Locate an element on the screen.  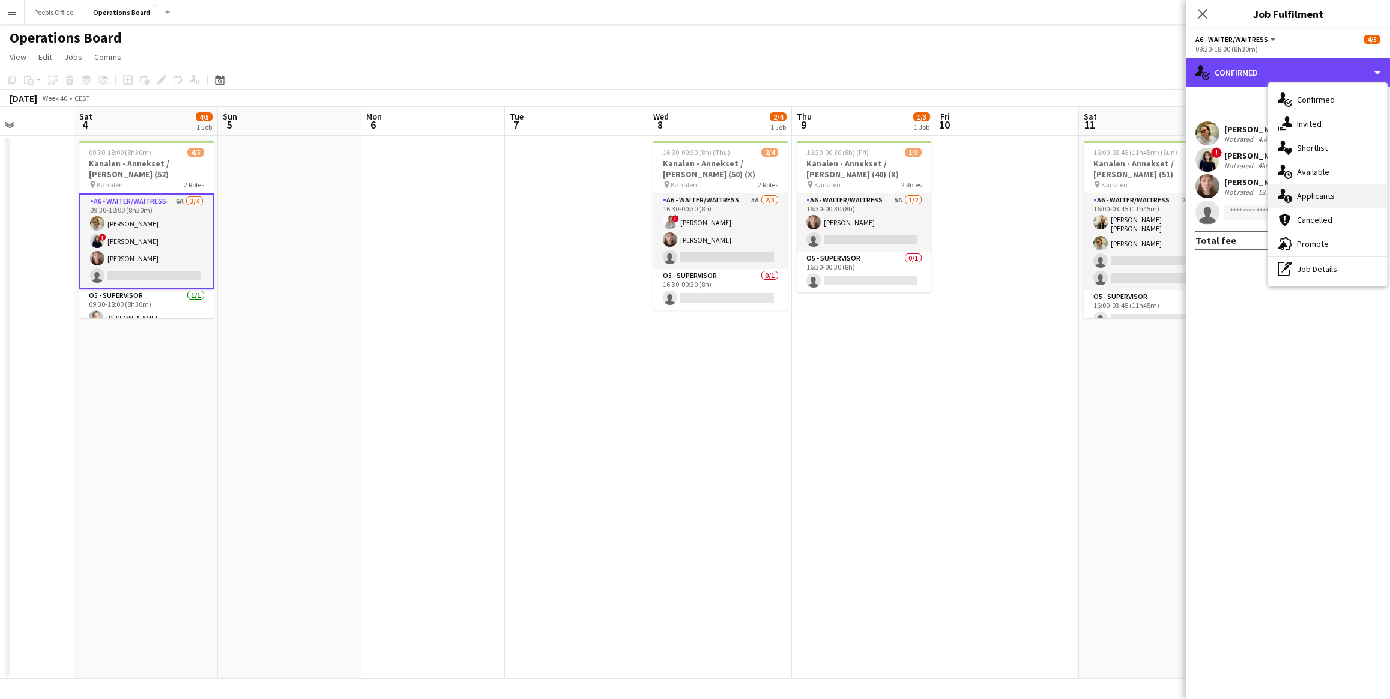
a: Comms is located at coordinates (107, 57).